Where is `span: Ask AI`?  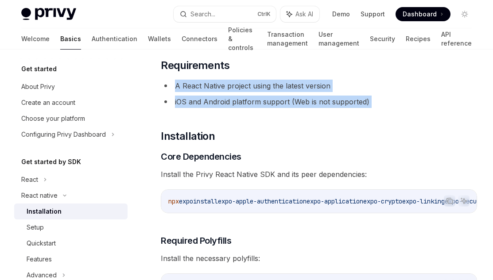 span: Ask AI is located at coordinates (304, 14).